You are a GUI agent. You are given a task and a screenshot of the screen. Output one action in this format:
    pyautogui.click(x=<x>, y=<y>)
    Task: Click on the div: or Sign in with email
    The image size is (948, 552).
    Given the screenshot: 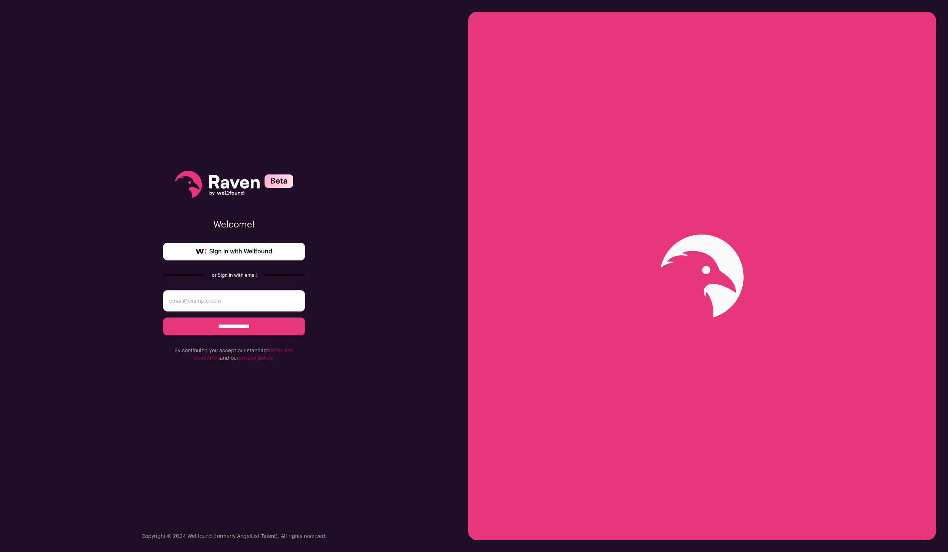 What is the action you would take?
    pyautogui.click(x=234, y=275)
    